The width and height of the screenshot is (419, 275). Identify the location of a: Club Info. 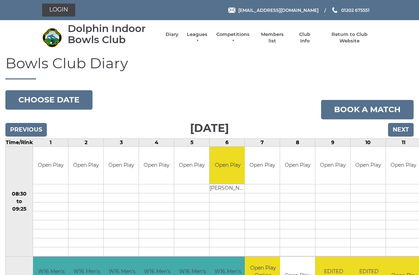
(305, 38).